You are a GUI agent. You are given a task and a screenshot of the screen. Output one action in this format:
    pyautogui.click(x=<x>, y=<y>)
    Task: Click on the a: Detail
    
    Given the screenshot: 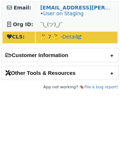 What is the action you would take?
    pyautogui.click(x=72, y=37)
    